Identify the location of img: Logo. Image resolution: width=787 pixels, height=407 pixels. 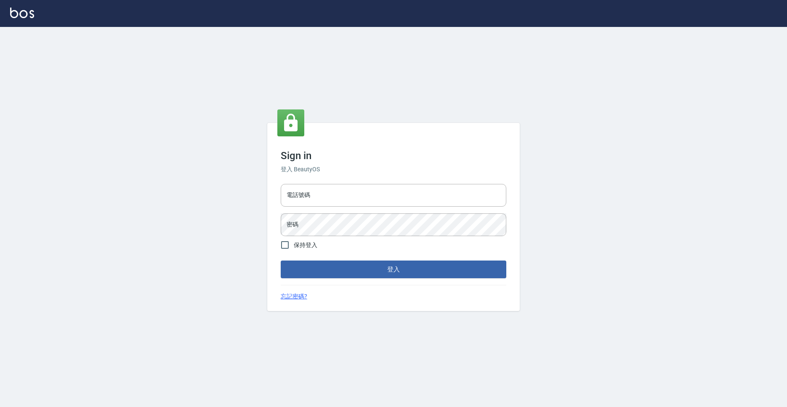
(22, 13).